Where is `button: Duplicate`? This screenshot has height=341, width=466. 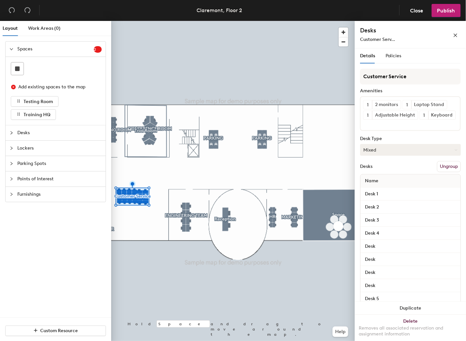 button: Duplicate is located at coordinates (411, 308).